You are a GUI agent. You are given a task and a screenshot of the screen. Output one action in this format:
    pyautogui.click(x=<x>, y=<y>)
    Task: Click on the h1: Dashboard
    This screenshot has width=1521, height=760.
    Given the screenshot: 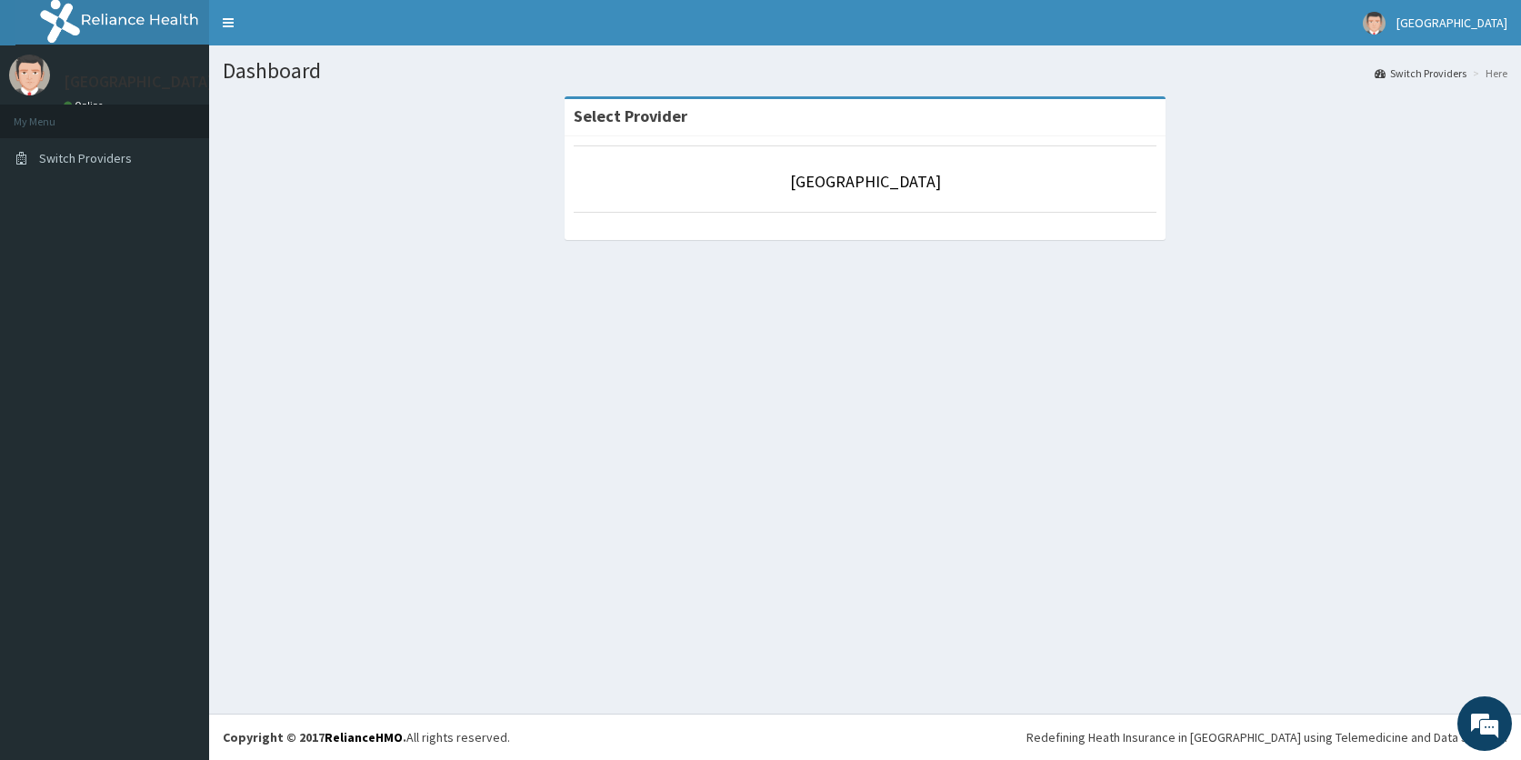 What is the action you would take?
    pyautogui.click(x=865, y=71)
    